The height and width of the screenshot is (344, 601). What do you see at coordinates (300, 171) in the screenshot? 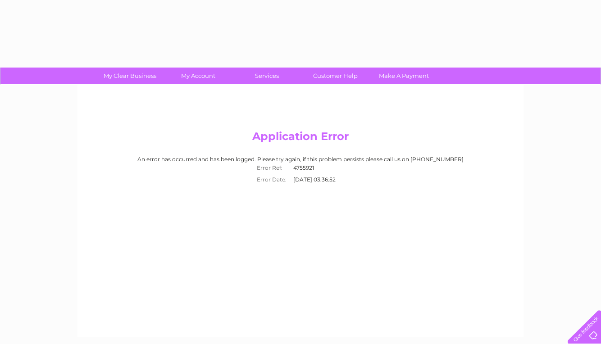
I see `div: An error has occurred and has been logged. Please try again, if this problem persists please call...` at bounding box center [300, 171].